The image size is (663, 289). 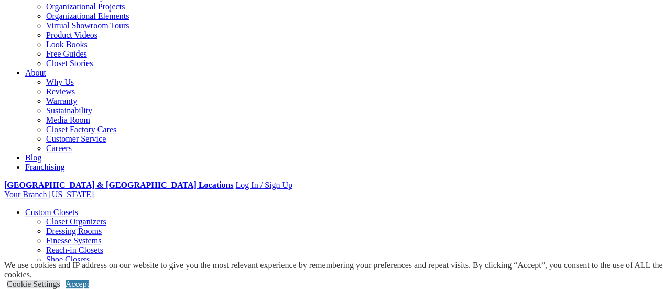 I want to click on a: Warranty, so click(x=61, y=101).